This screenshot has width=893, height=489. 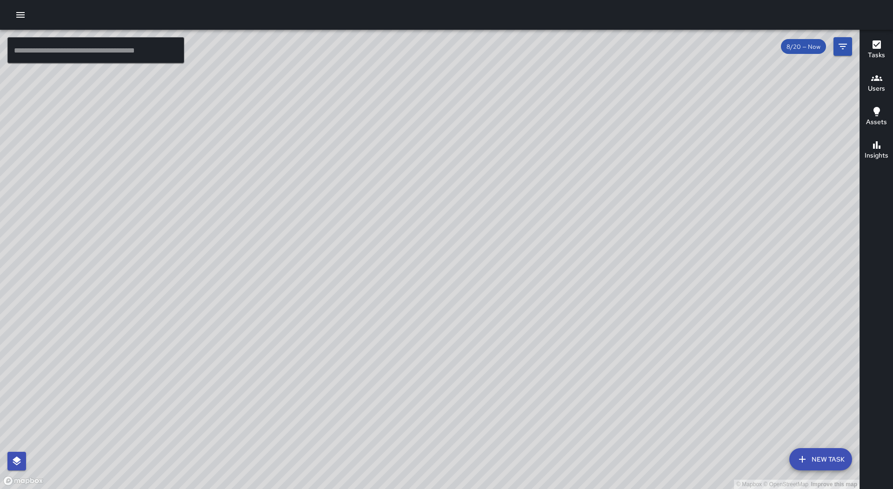 I want to click on span: 8/20 — Now, so click(x=803, y=47).